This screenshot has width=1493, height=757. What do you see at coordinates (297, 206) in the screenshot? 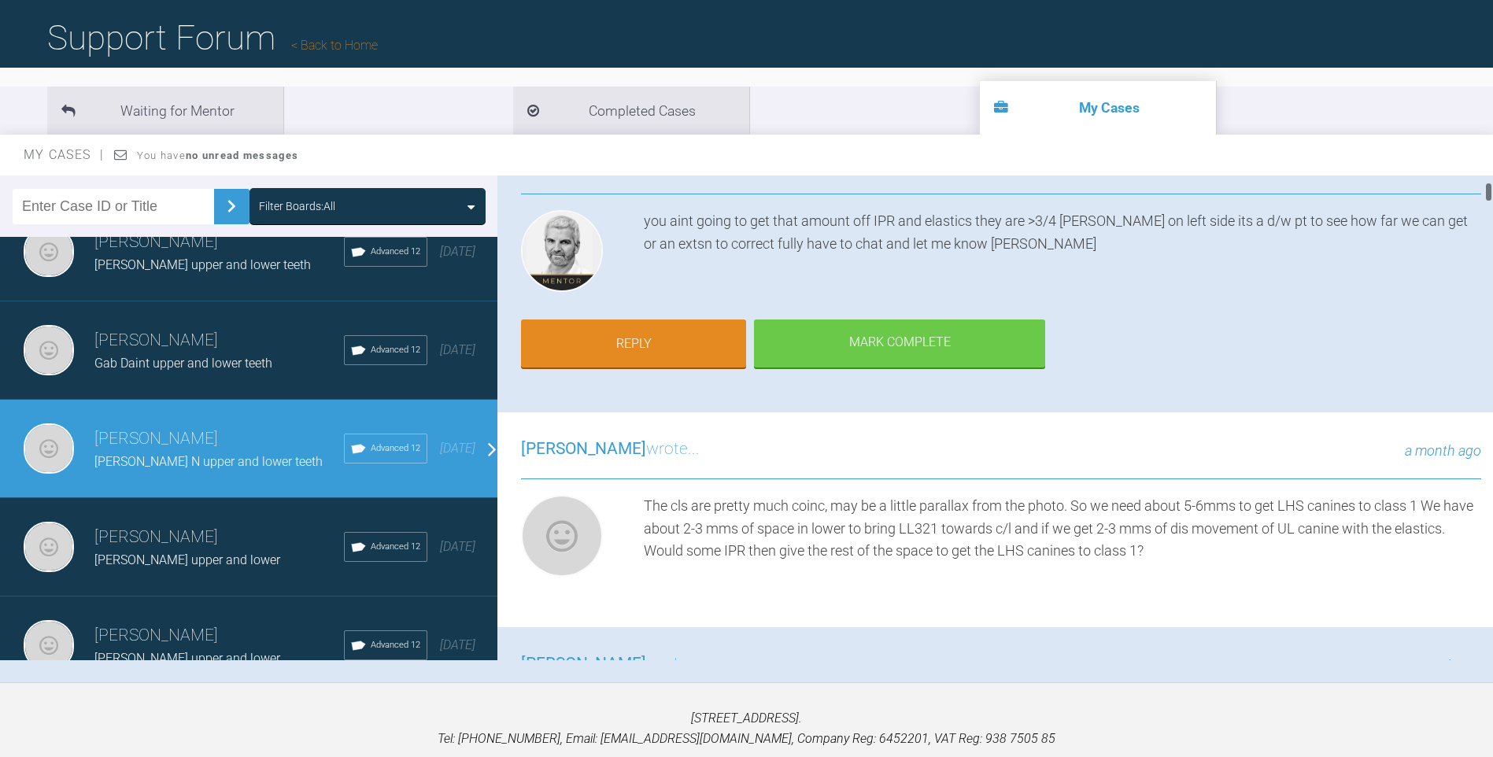
I see `div: Filter Boards: All` at bounding box center [297, 206].